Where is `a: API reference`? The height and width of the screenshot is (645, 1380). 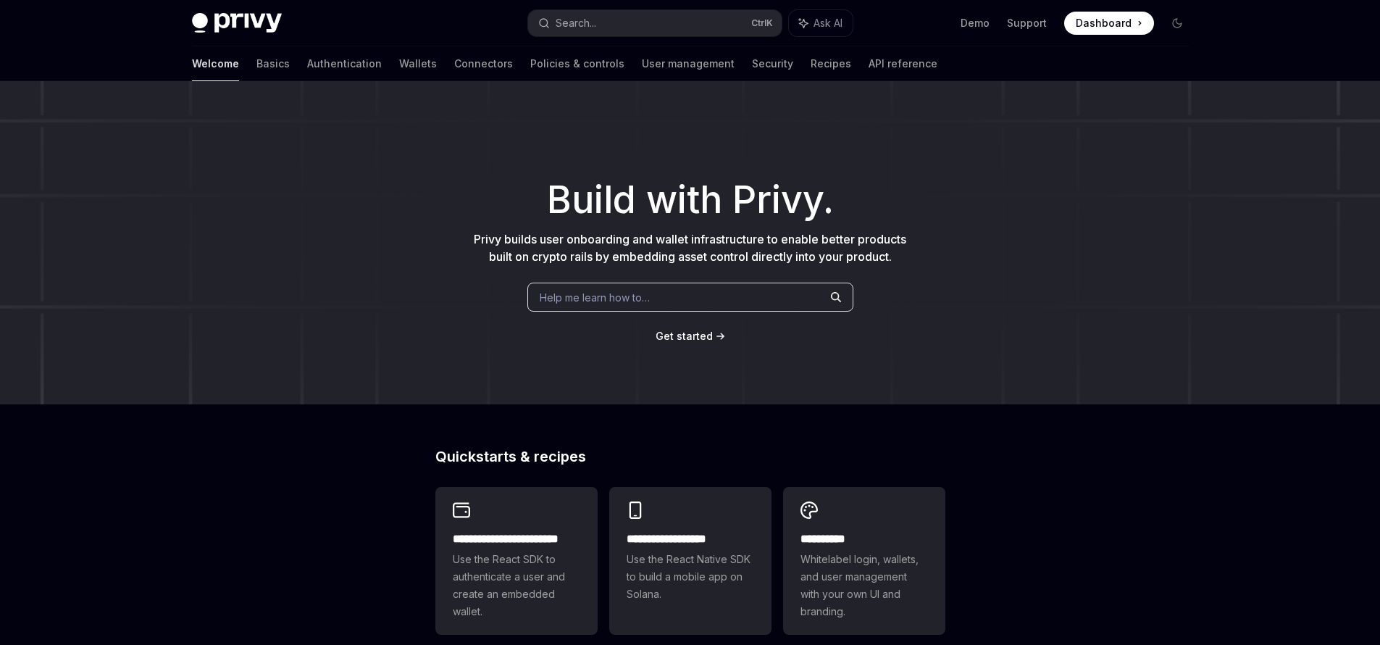 a: API reference is located at coordinates (903, 64).